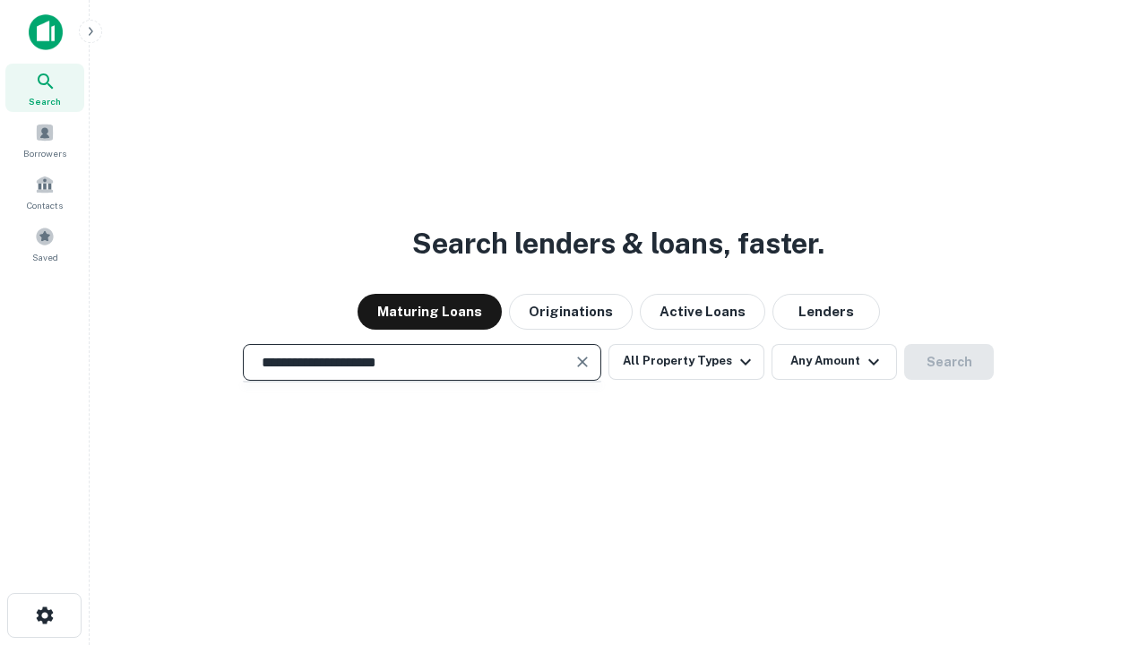 This screenshot has width=1147, height=645. What do you see at coordinates (45, 88) in the screenshot?
I see `div: Search` at bounding box center [45, 88].